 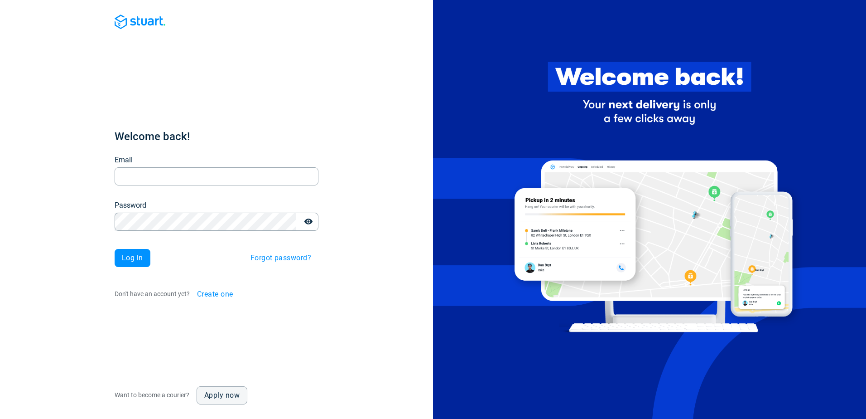 I want to click on button: Create one, so click(x=215, y=294).